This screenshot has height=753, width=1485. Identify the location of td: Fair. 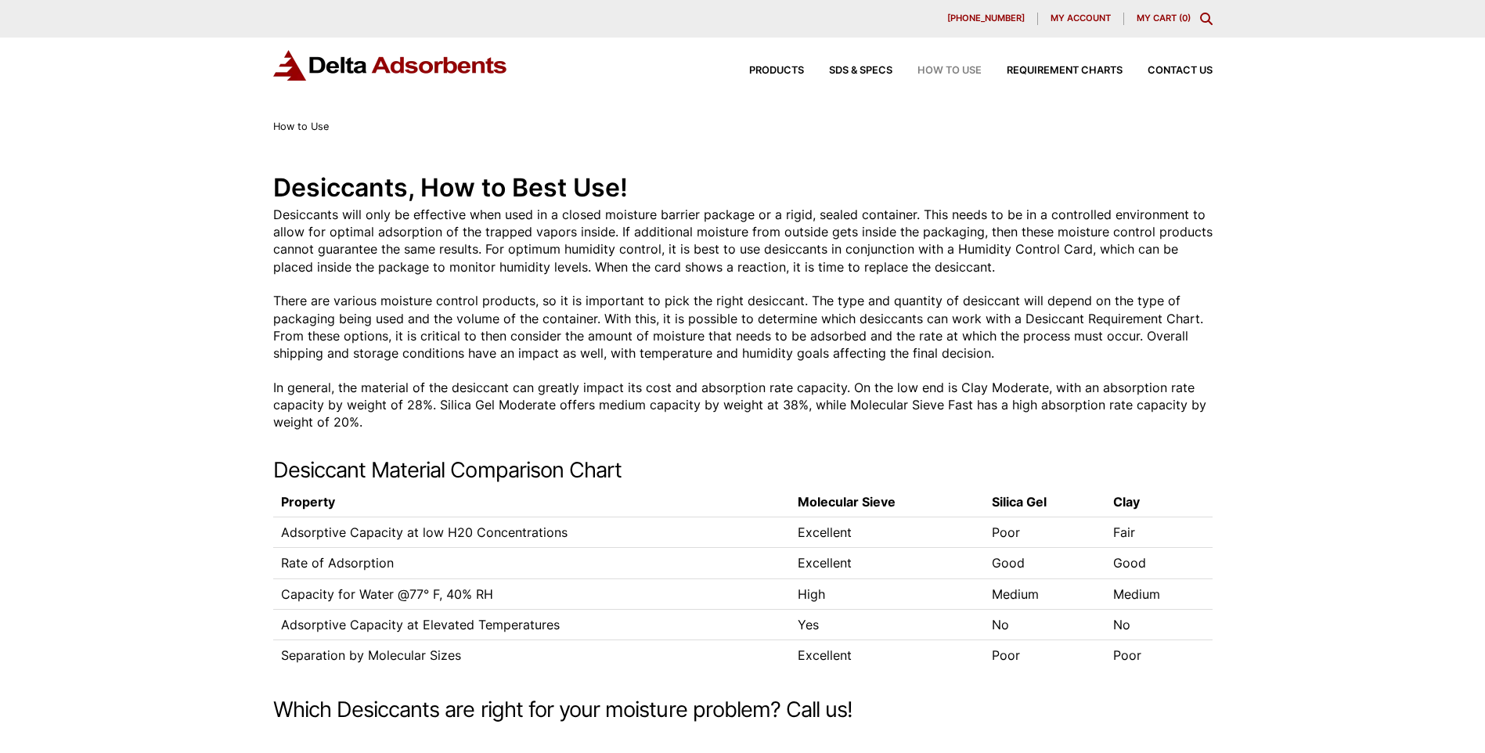
(1159, 532).